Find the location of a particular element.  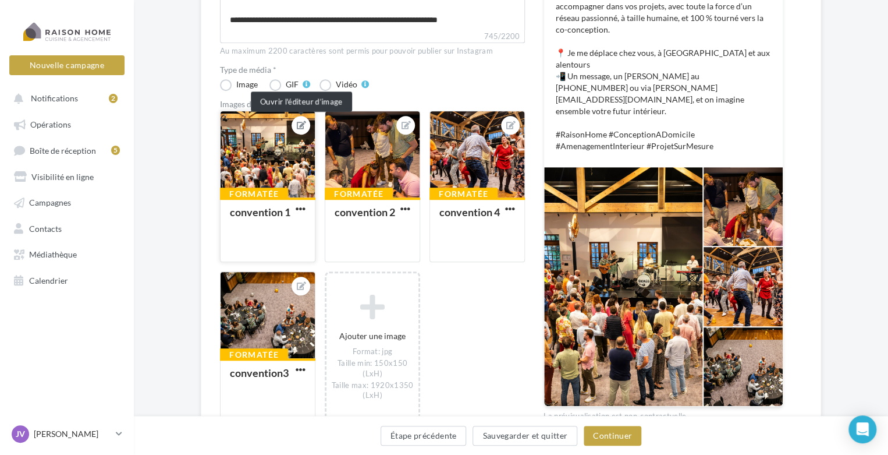

span: Notifications is located at coordinates (54, 98).